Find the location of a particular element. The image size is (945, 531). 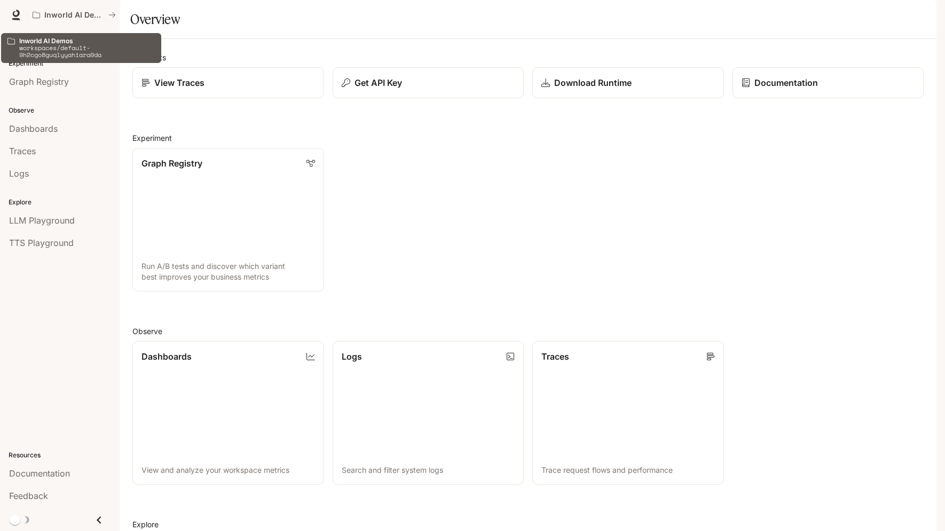

p: Logs is located at coordinates (352, 357).